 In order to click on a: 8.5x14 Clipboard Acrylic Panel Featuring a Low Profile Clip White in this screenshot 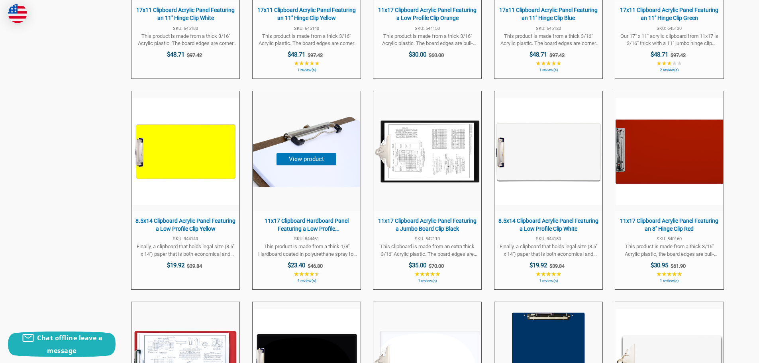, I will do `click(548, 190)`.